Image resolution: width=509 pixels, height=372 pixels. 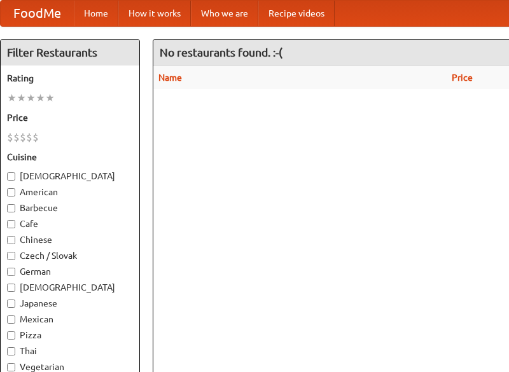 I want to click on label: Cafe, so click(x=70, y=224).